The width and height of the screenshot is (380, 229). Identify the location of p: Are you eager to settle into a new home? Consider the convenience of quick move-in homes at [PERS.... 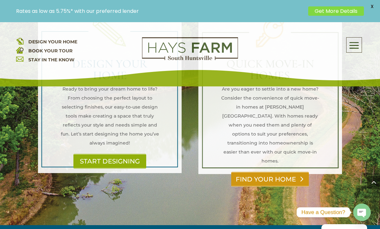
(270, 125).